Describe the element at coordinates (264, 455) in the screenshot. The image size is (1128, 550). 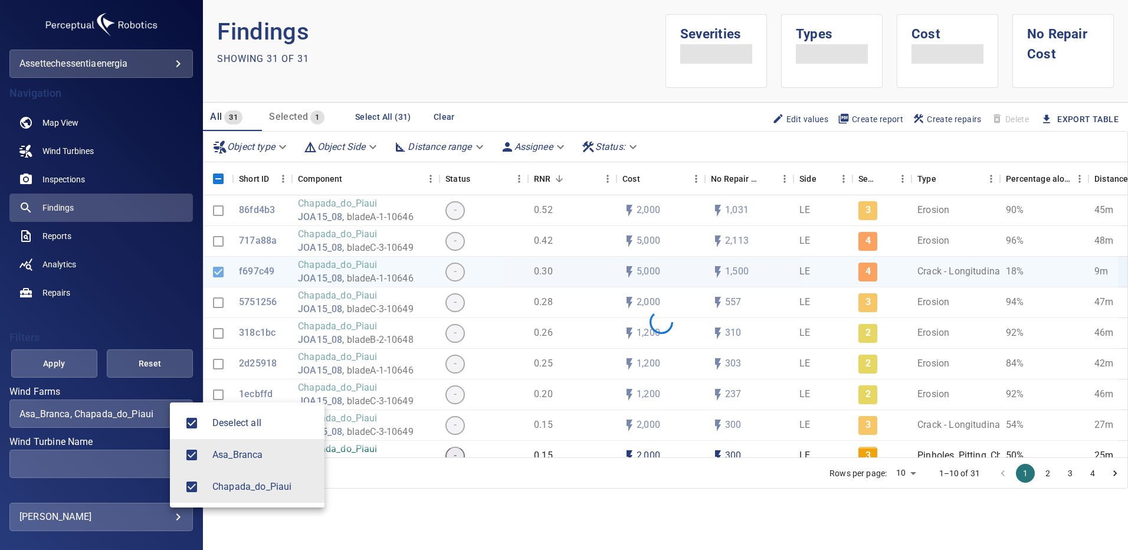
I see `div: Wind Farms Asa_Branca` at that location.